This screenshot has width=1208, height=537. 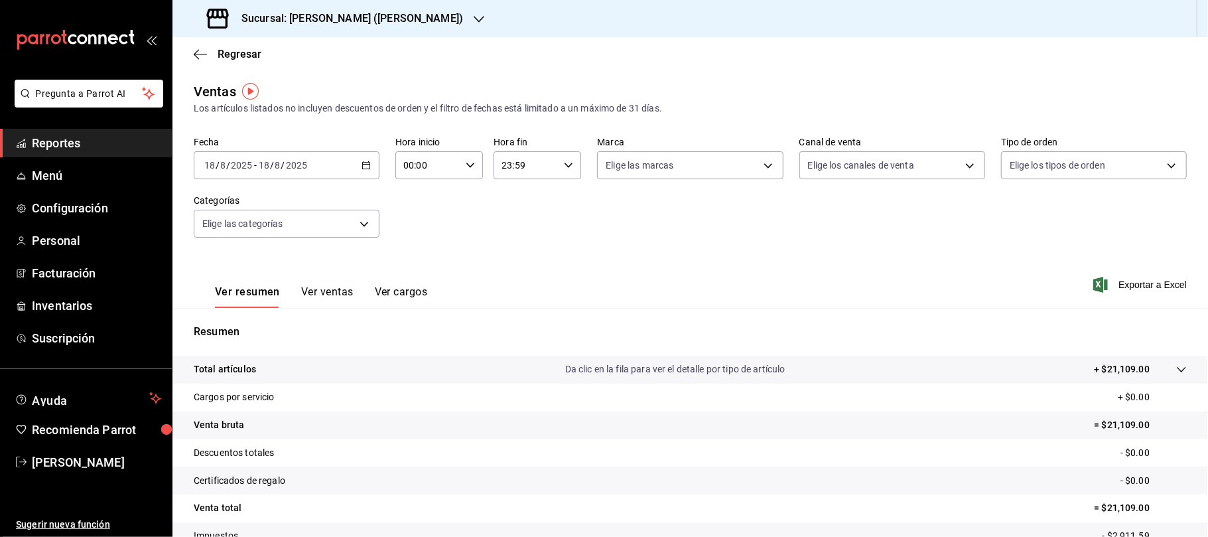 I want to click on div: Ventas, so click(x=215, y=92).